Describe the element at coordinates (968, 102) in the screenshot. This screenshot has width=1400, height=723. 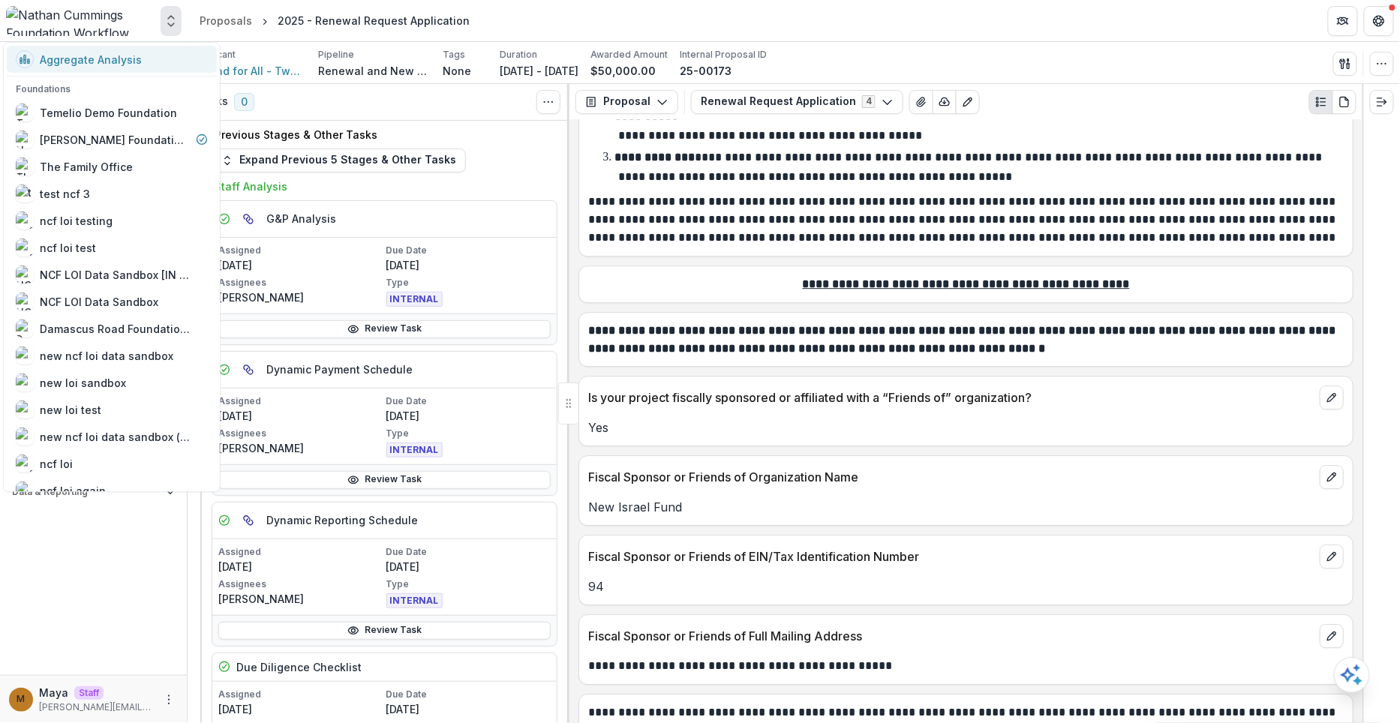
I see `button: Edit as form` at that location.